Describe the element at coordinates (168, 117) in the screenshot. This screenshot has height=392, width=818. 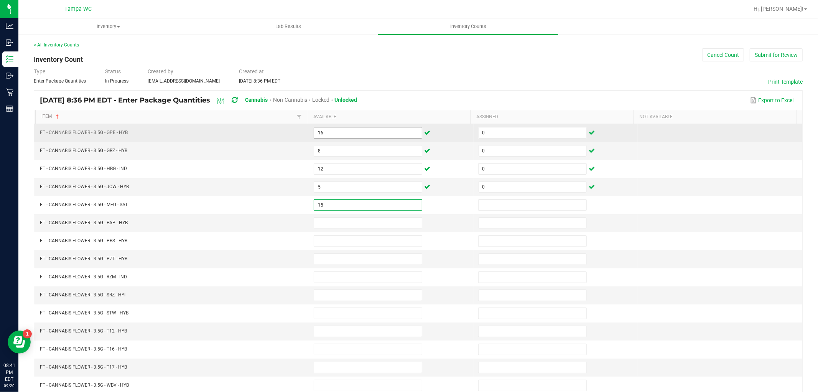
I see `a: ItemSortable` at that location.